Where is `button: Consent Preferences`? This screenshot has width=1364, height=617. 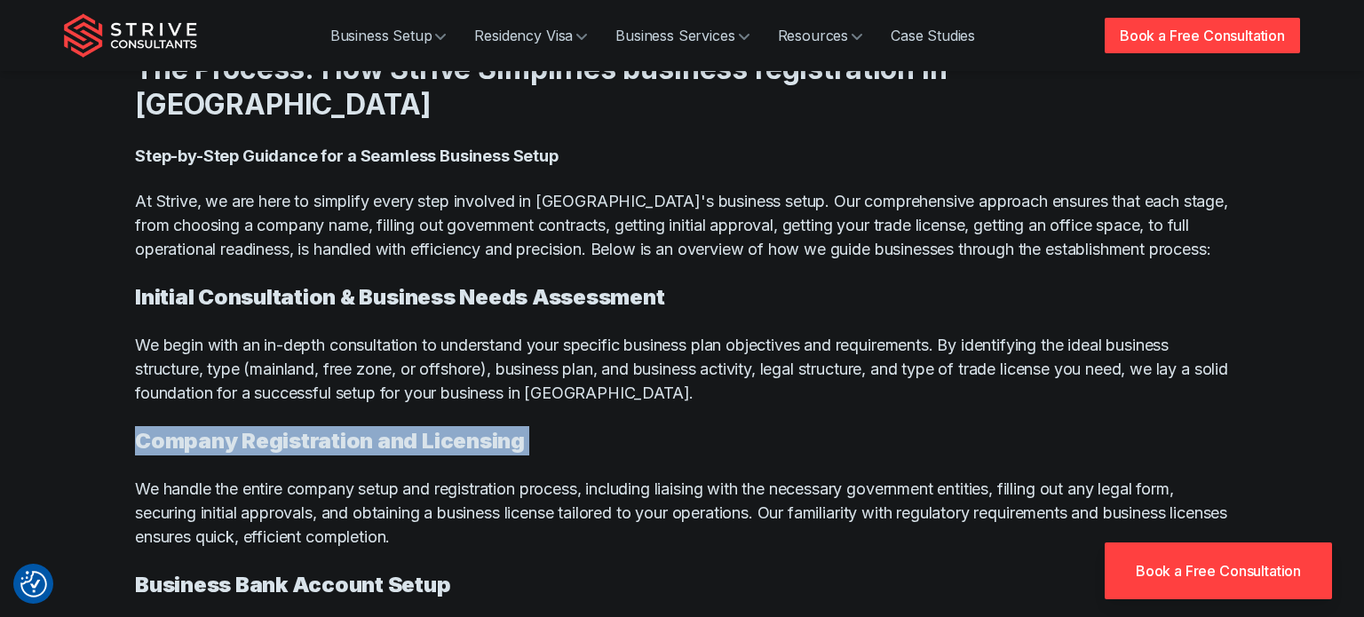
button: Consent Preferences is located at coordinates (34, 584).